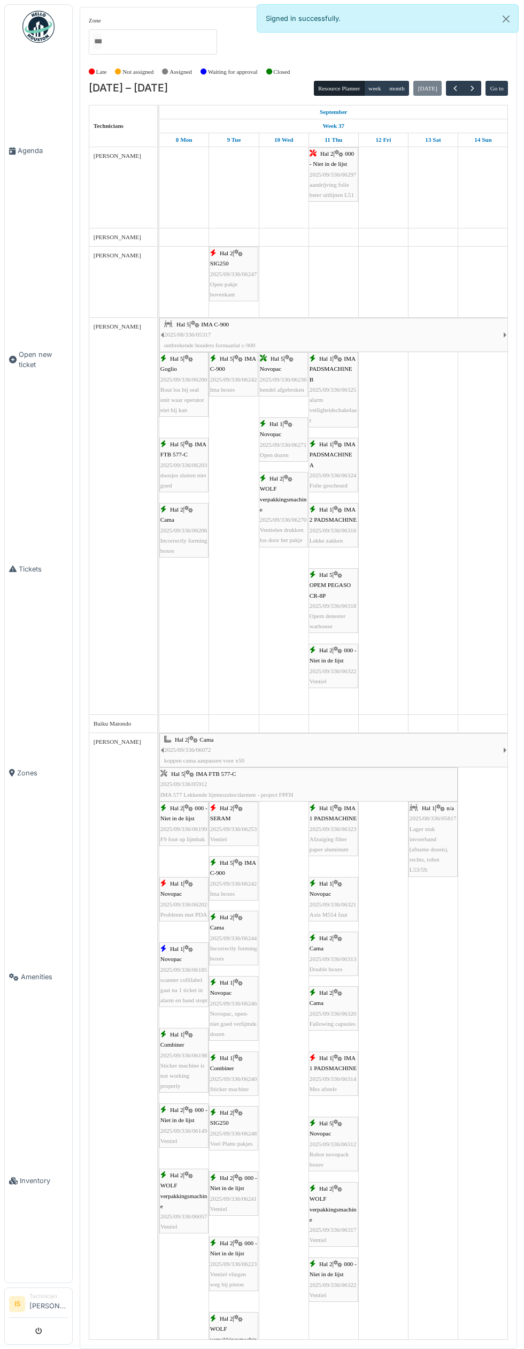 This screenshot has width=524, height=1349. What do you see at coordinates (321, 1133) in the screenshot?
I see `span: Novopac` at bounding box center [321, 1133].